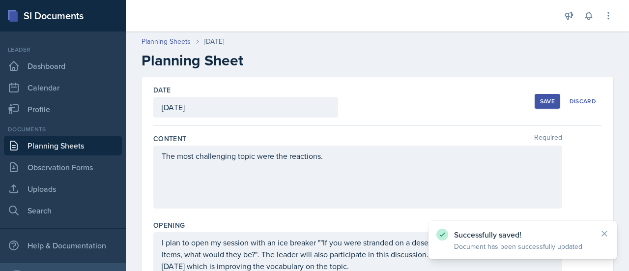  Describe the element at coordinates (63, 50) in the screenshot. I see `div: Leader` at that location.